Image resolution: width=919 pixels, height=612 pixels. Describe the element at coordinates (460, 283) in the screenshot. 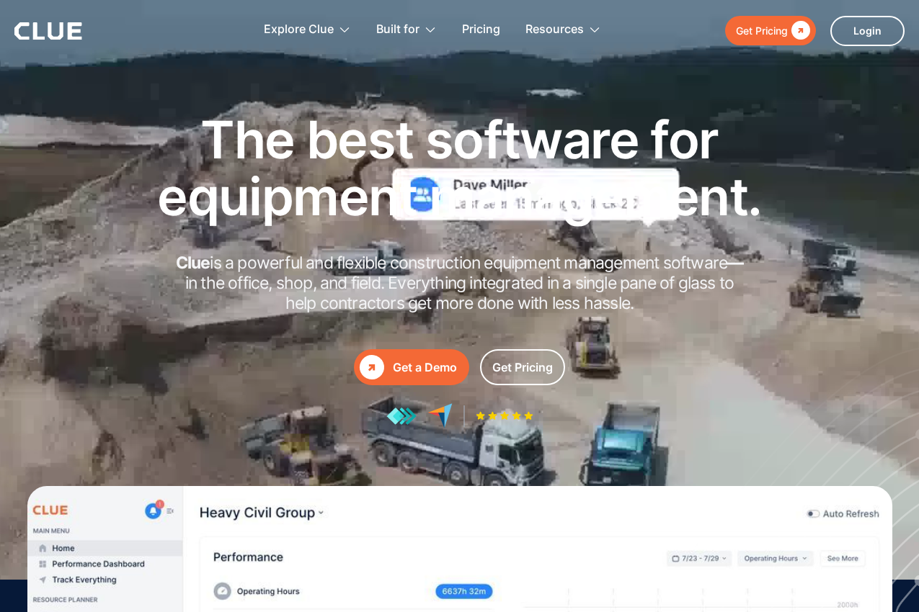

I see `h2: is a powerful and flexible construction equipment management software in the office, shop, and fi...` at that location.